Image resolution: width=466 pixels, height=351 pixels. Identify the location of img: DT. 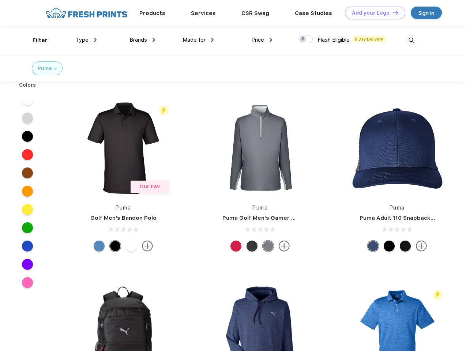
(396, 12).